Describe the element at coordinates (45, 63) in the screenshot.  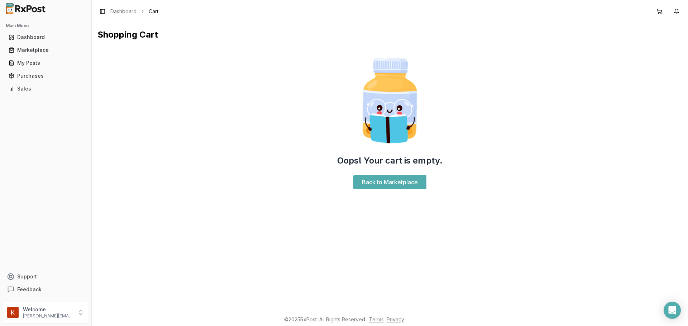
I see `button: My Posts` at that location.